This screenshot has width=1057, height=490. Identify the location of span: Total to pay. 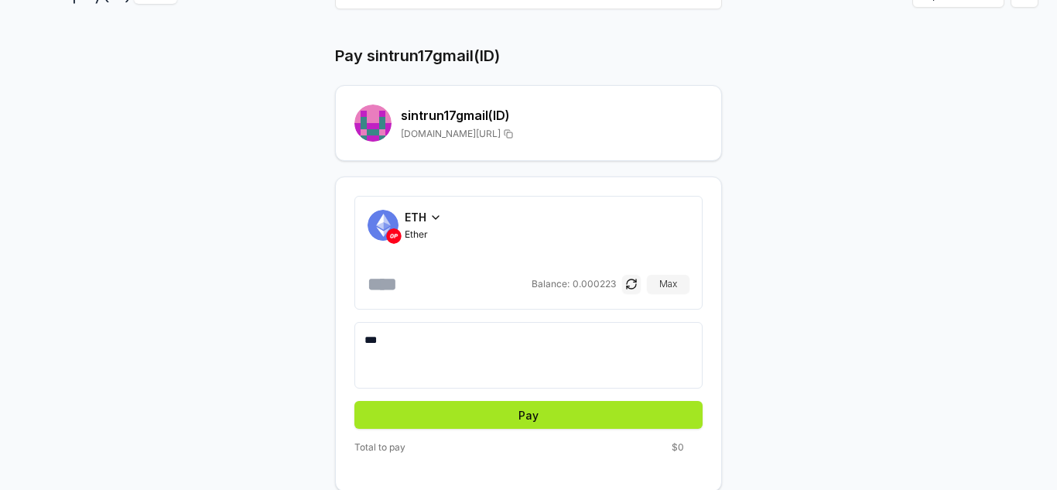
(380, 447).